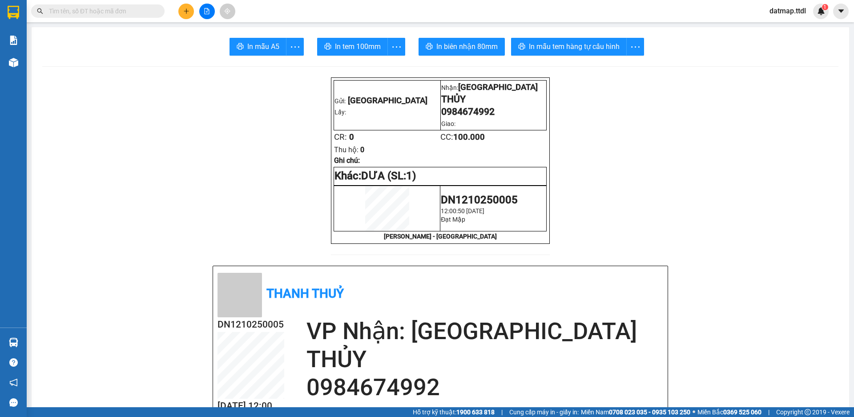 This screenshot has width=854, height=417. What do you see at coordinates (467, 46) in the screenshot?
I see `span: In biên nhận 80mm` at bounding box center [467, 46].